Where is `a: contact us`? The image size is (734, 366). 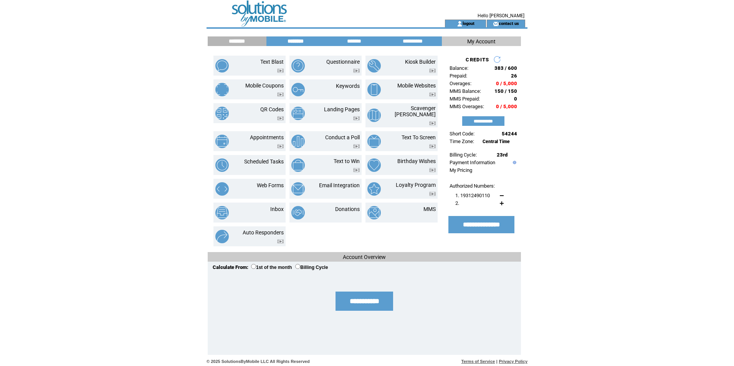 a: contact us is located at coordinates (509, 23).